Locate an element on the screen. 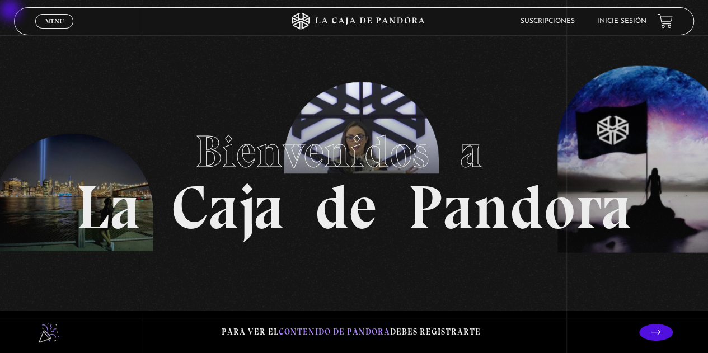 This screenshot has height=353, width=708. p: Para ver el debes registrarte is located at coordinates (351, 332).